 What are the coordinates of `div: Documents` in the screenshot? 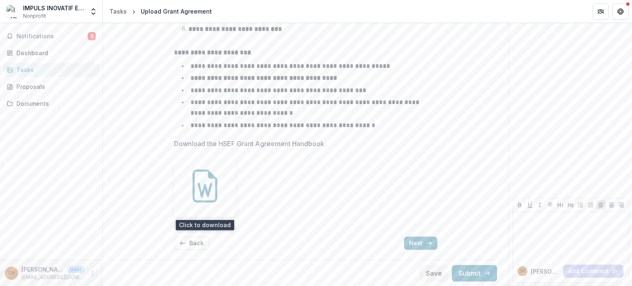 It's located at (54, 103).